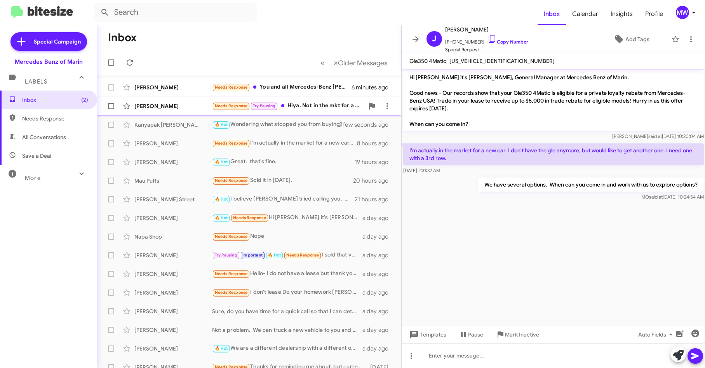 This screenshot has width=705, height=368. Describe the element at coordinates (287, 255) in the screenshot. I see `div: I sold that vehicle many years ago. I am in a 2025 GLE AMG 53 now. Thank you` at that location.